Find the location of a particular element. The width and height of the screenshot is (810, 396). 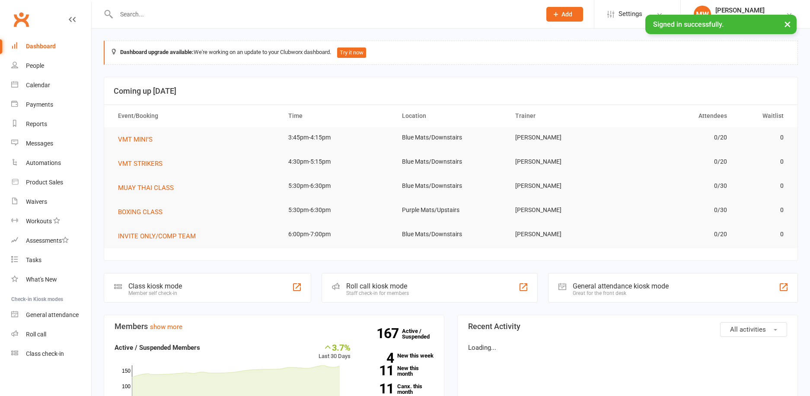

div: Tasks is located at coordinates (34, 260).